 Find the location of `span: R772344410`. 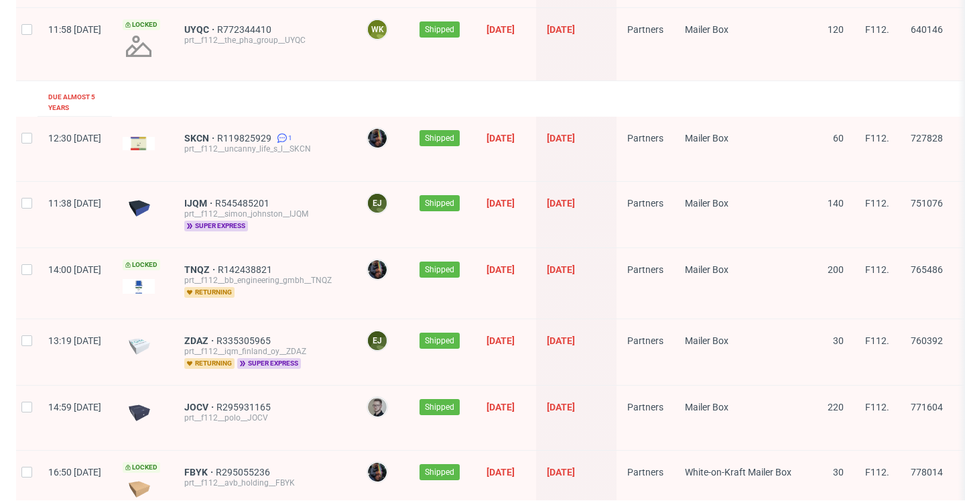

span: R772344410 is located at coordinates (245, 29).